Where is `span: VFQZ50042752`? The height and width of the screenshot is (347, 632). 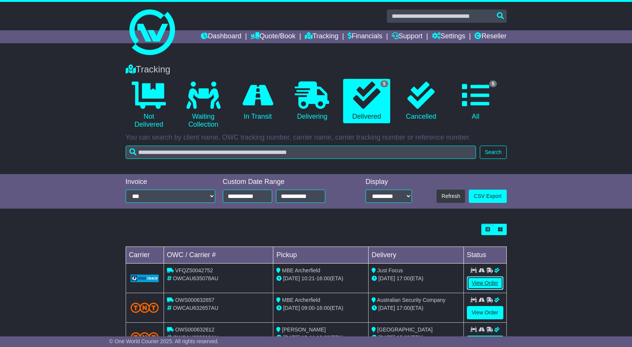 span: VFQZ50042752 is located at coordinates (194, 271).